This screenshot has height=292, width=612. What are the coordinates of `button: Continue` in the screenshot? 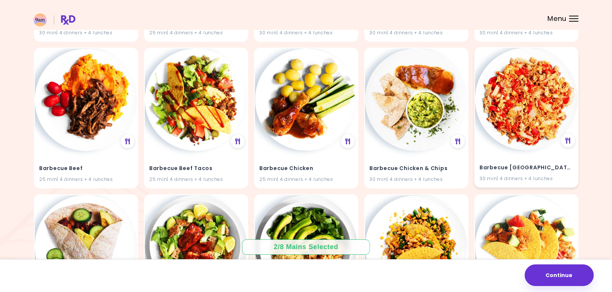 It's located at (559, 275).